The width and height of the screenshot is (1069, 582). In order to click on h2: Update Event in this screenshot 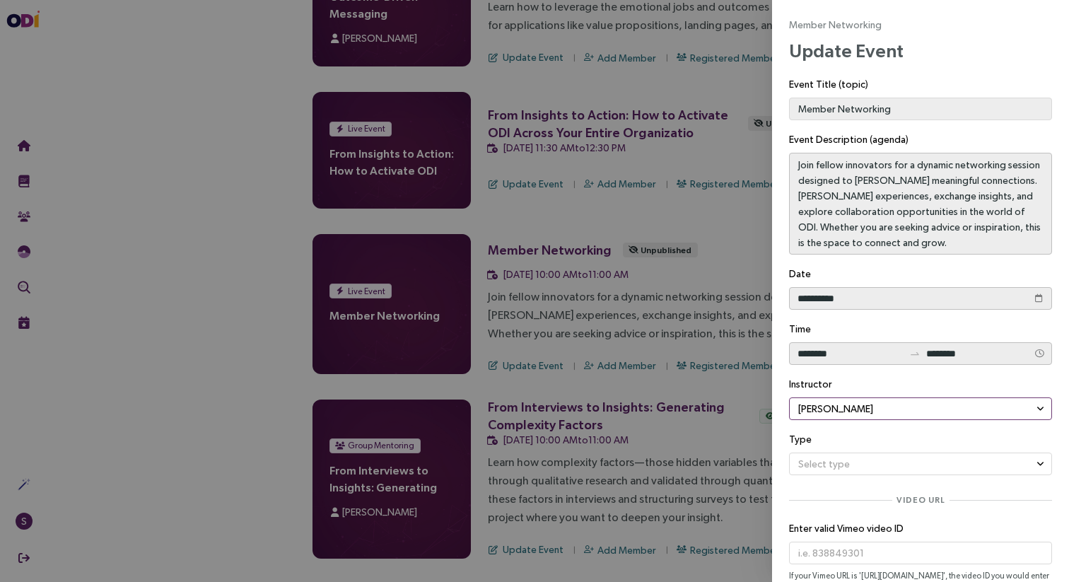, I will do `click(921, 51)`.